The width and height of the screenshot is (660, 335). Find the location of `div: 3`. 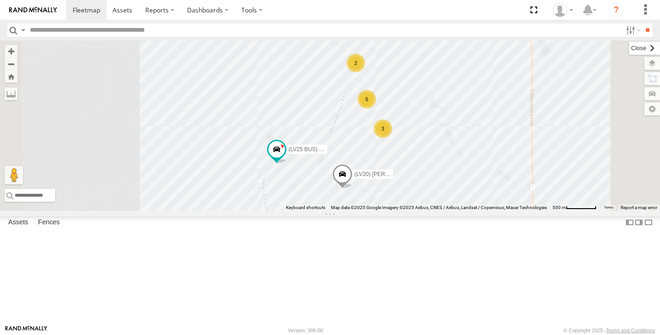

div: 3 is located at coordinates (383, 129).